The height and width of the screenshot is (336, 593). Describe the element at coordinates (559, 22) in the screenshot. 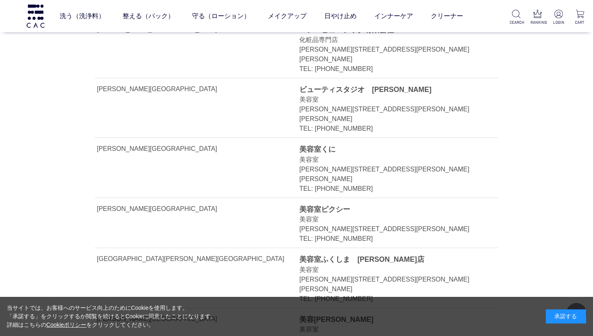

I see `p: LOGIN` at that location.